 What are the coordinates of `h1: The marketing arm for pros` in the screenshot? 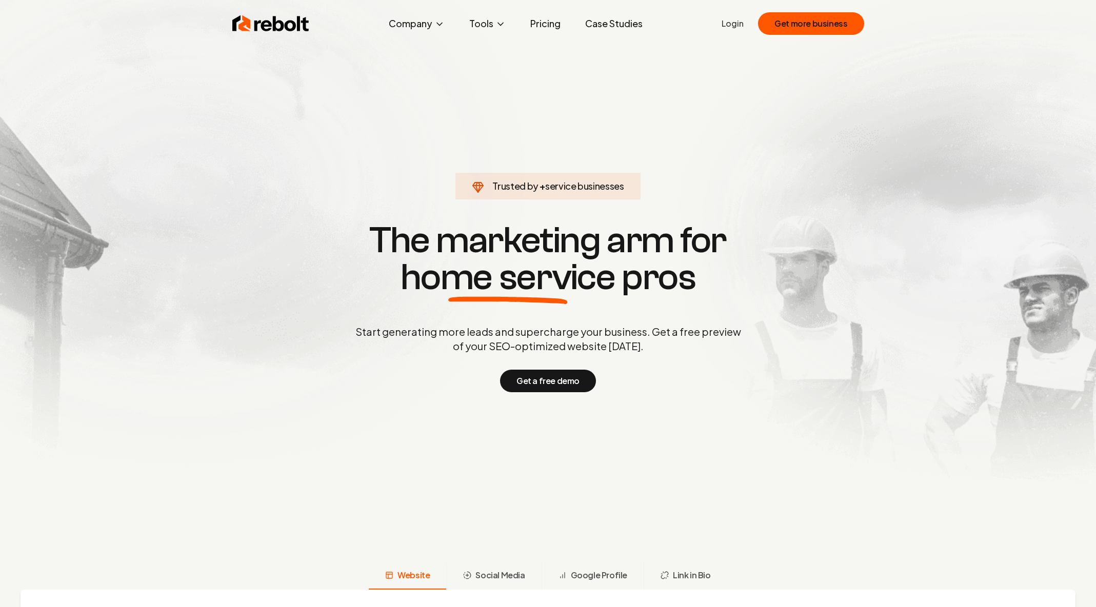 It's located at (548, 259).